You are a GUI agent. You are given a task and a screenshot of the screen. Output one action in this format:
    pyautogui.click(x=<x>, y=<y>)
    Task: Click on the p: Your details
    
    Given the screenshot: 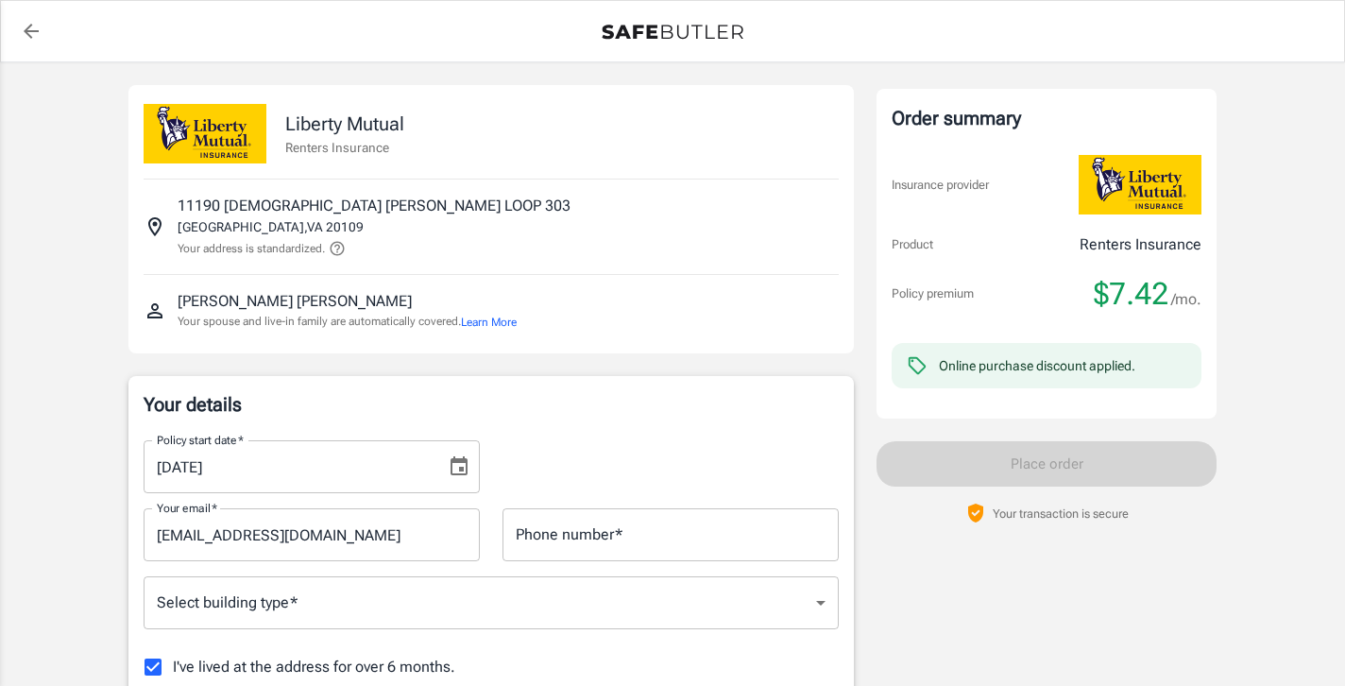 What is the action you would take?
    pyautogui.click(x=491, y=404)
    